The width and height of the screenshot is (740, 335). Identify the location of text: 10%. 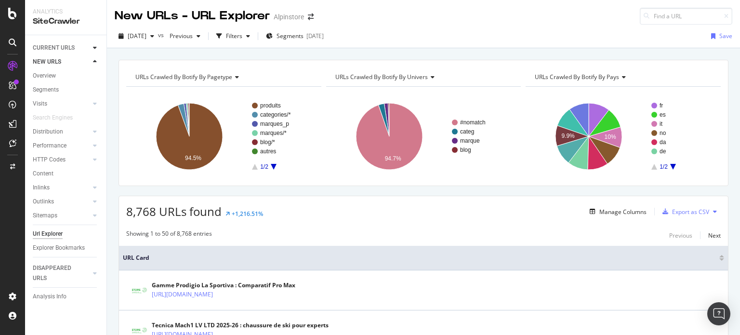
(610, 137).